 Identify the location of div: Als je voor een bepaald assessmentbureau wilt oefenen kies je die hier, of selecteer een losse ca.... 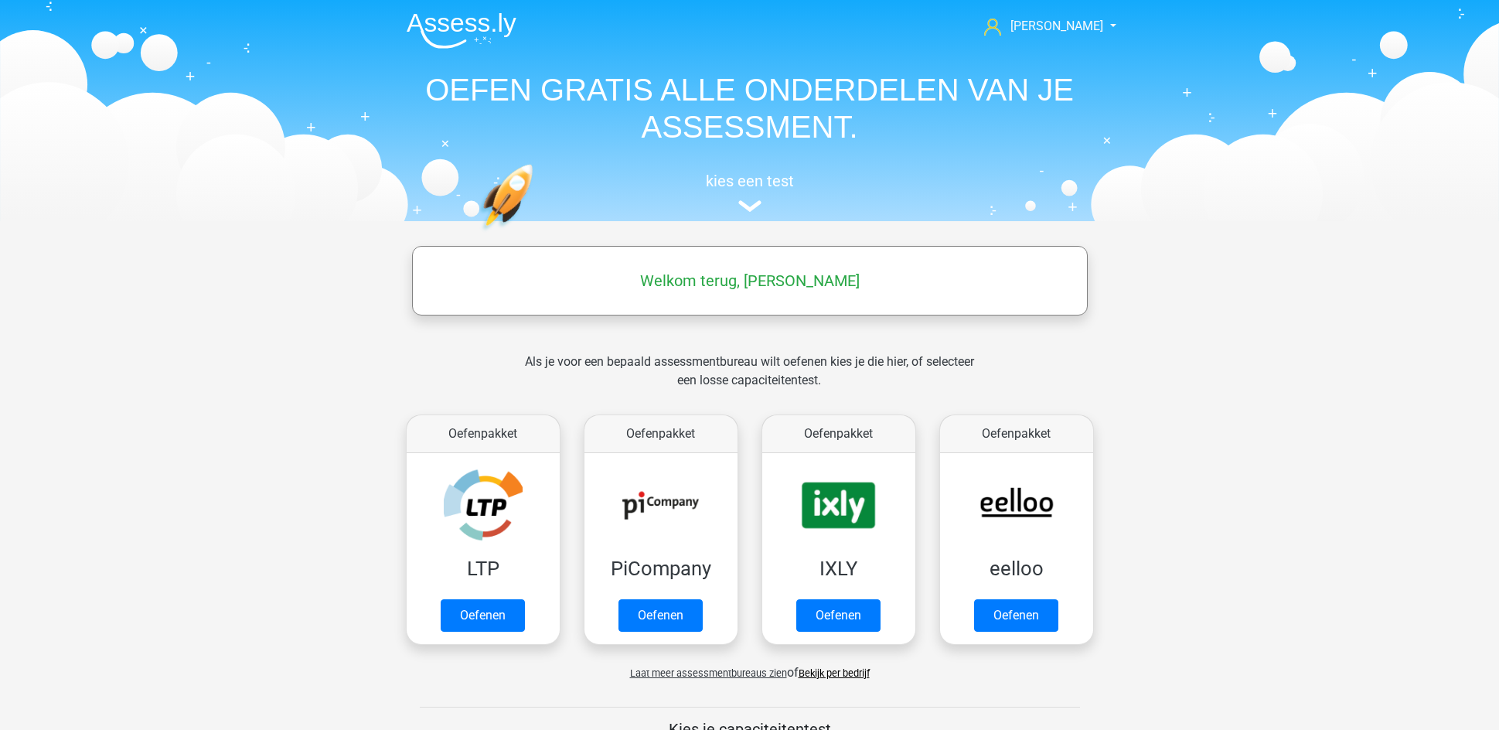
(749, 380).